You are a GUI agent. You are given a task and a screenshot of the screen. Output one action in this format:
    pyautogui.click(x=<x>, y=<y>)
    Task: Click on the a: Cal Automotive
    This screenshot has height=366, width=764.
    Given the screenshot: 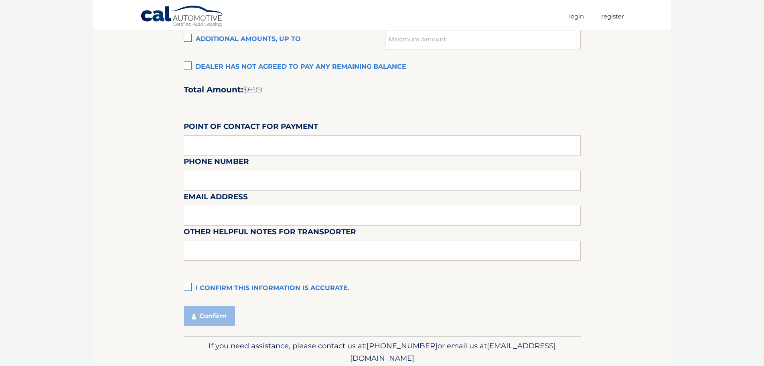 What is the action you would take?
    pyautogui.click(x=183, y=17)
    